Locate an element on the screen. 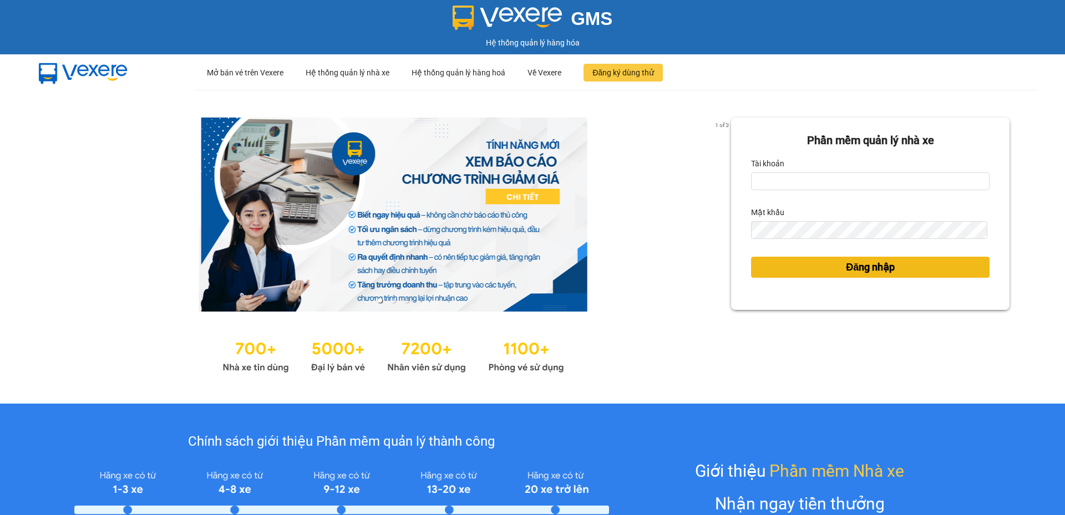 Image resolution: width=1065 pixels, height=515 pixels. input: Tài khoản is located at coordinates (871, 181).